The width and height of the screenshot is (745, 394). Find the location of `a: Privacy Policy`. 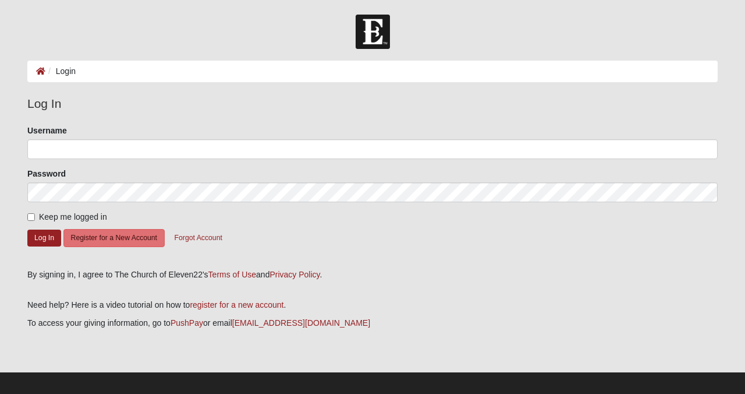

a: Privacy Policy is located at coordinates (295, 274).